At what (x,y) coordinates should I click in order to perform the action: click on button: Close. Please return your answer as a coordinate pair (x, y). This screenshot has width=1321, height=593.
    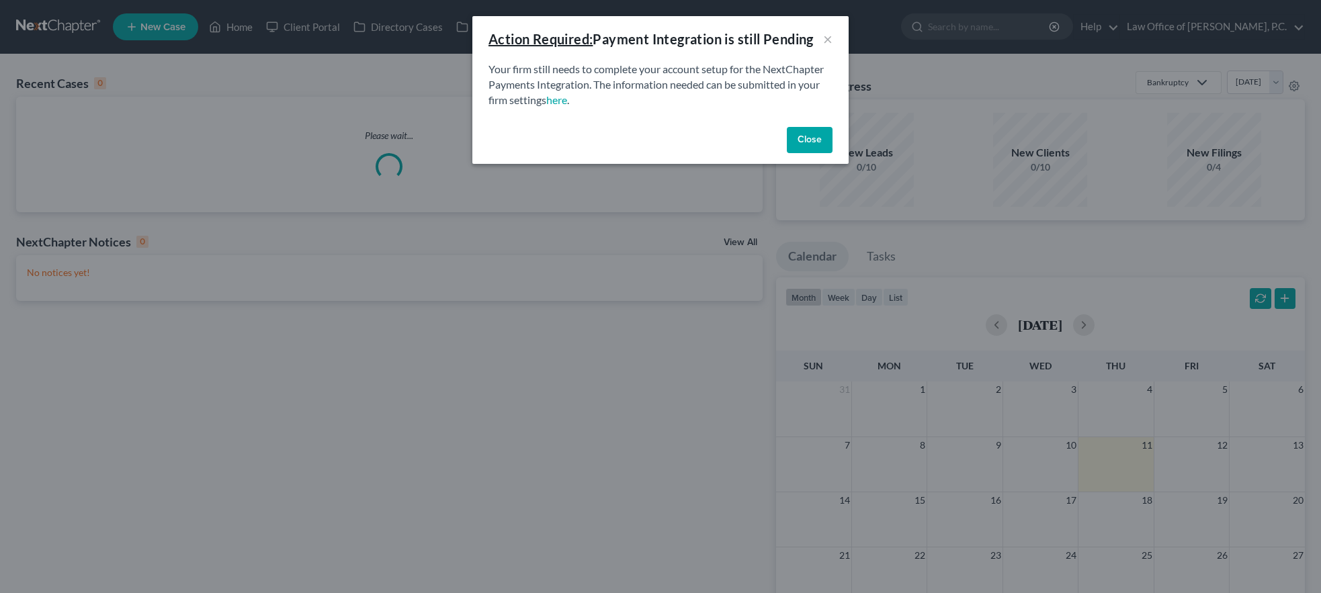
    Looking at the image, I should click on (810, 140).